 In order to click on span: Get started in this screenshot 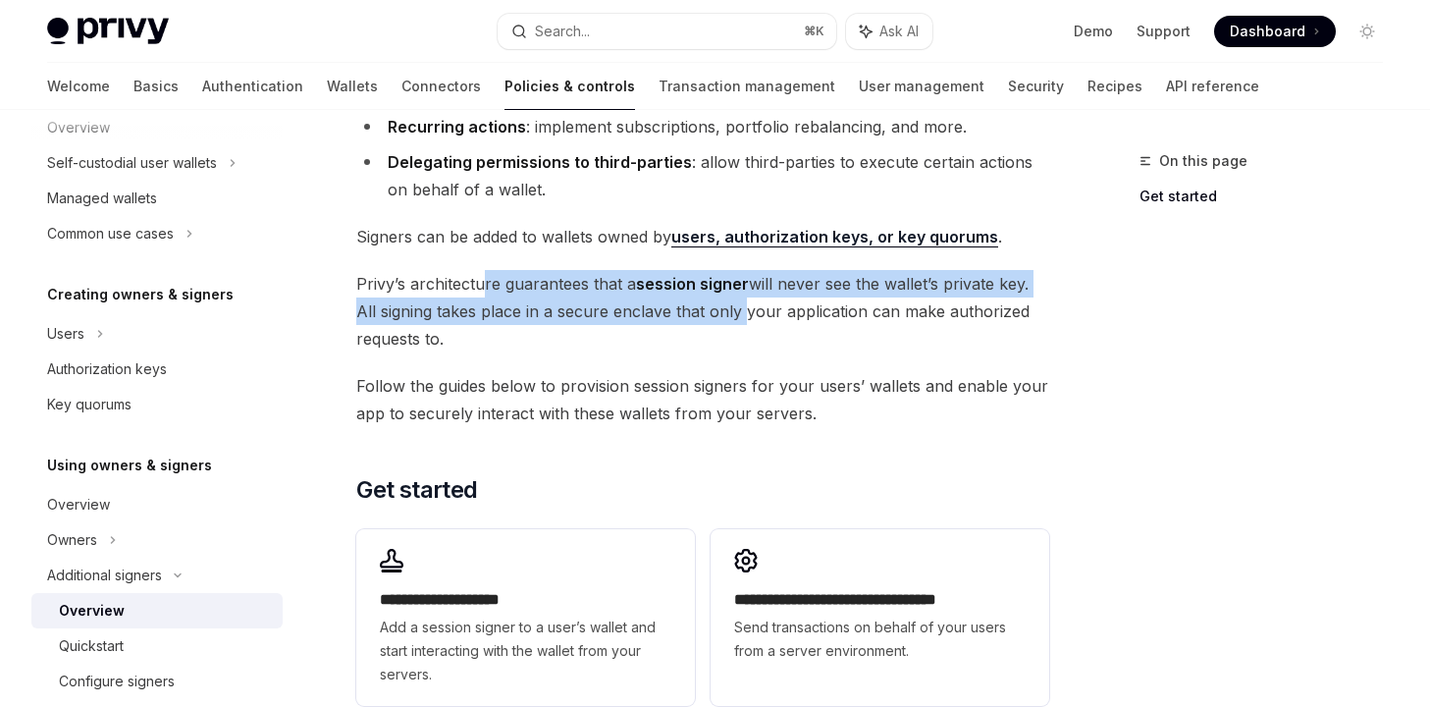, I will do `click(416, 490)`.